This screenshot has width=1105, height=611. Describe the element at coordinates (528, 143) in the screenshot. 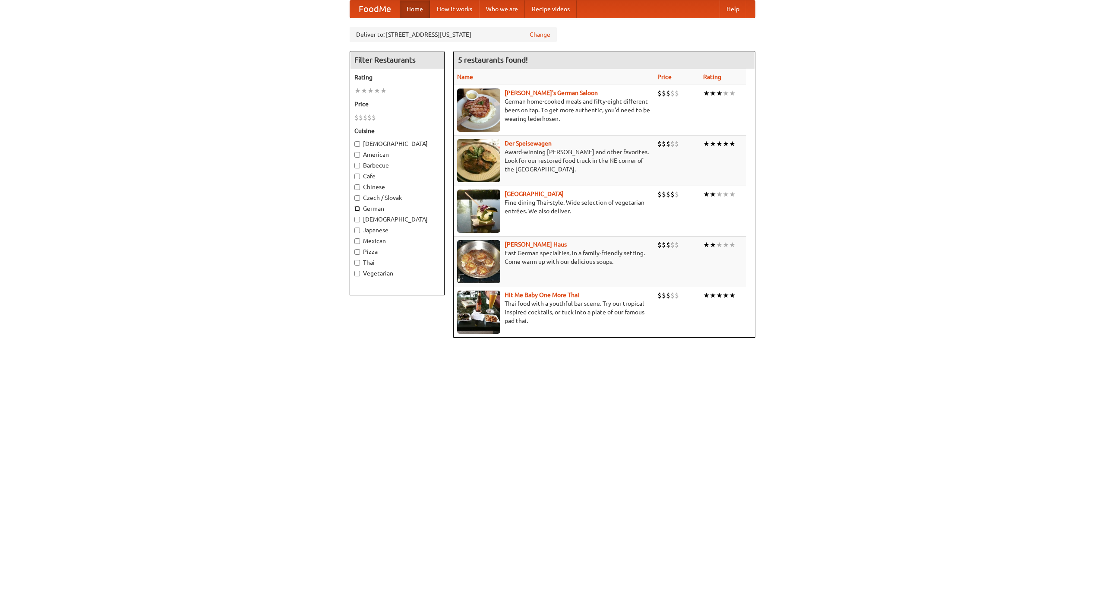

I see `b: Der Speisewagen` at that location.